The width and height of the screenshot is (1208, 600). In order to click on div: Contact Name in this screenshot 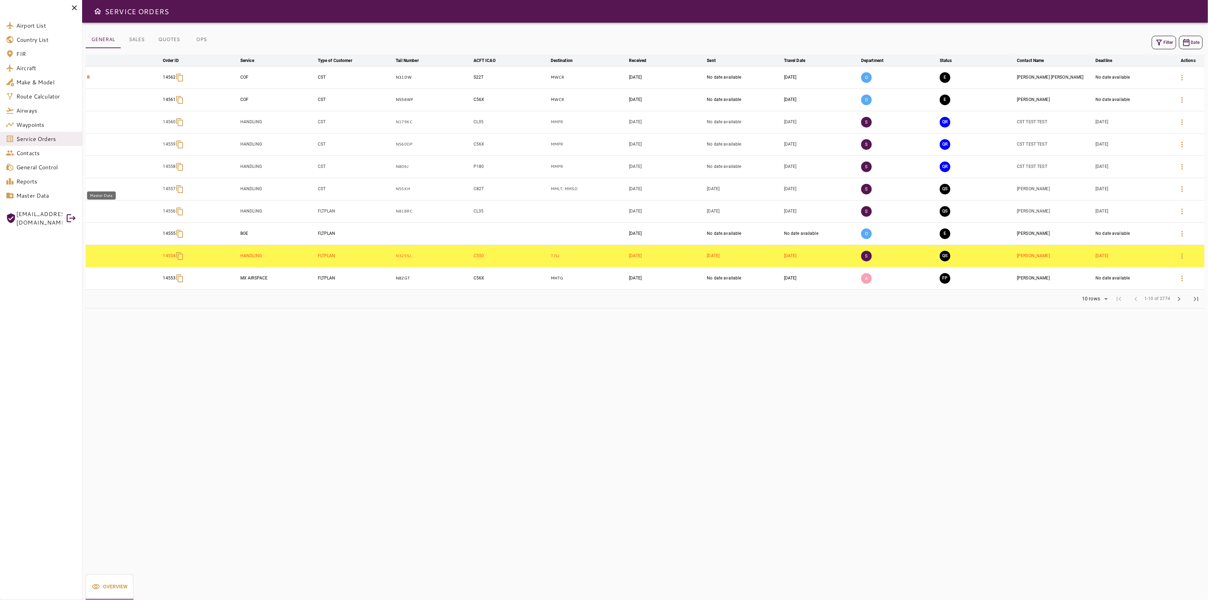, I will do `click(1030, 61)`.